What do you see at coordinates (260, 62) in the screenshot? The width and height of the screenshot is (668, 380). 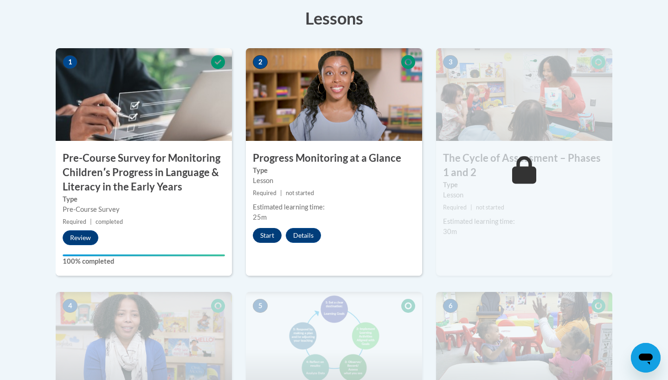 I see `span: 2` at bounding box center [260, 62].